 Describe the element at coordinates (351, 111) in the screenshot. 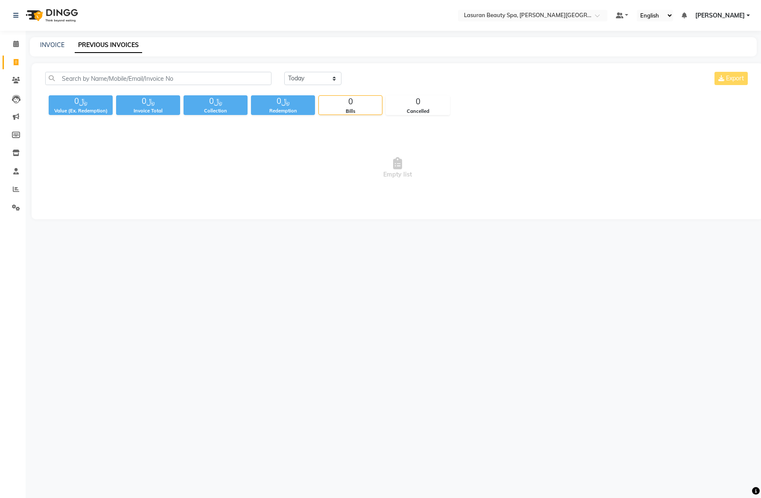

I see `div: Bills` at that location.